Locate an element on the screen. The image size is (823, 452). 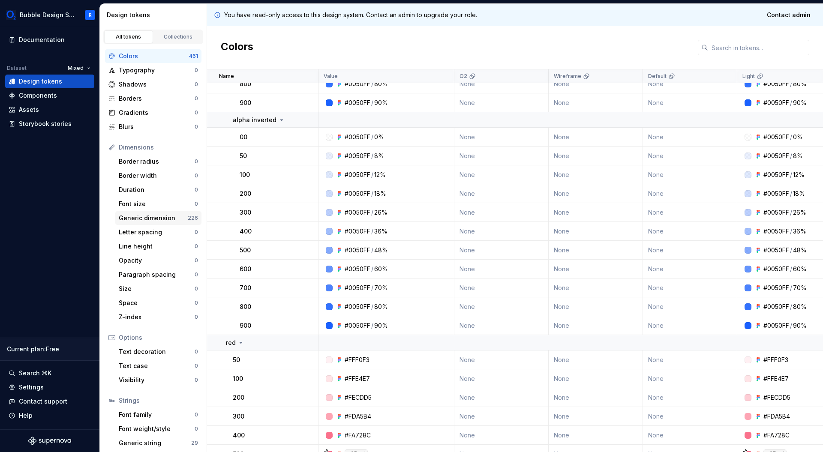
p: 900 is located at coordinates (245, 103).